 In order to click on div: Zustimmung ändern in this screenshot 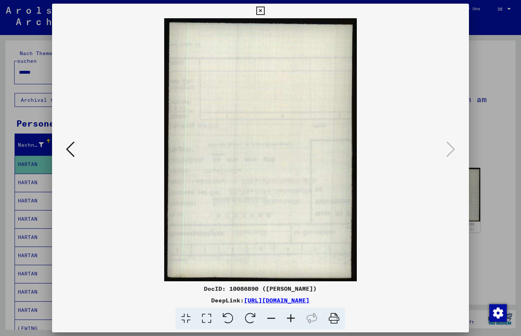, I will do `click(498, 312)`.